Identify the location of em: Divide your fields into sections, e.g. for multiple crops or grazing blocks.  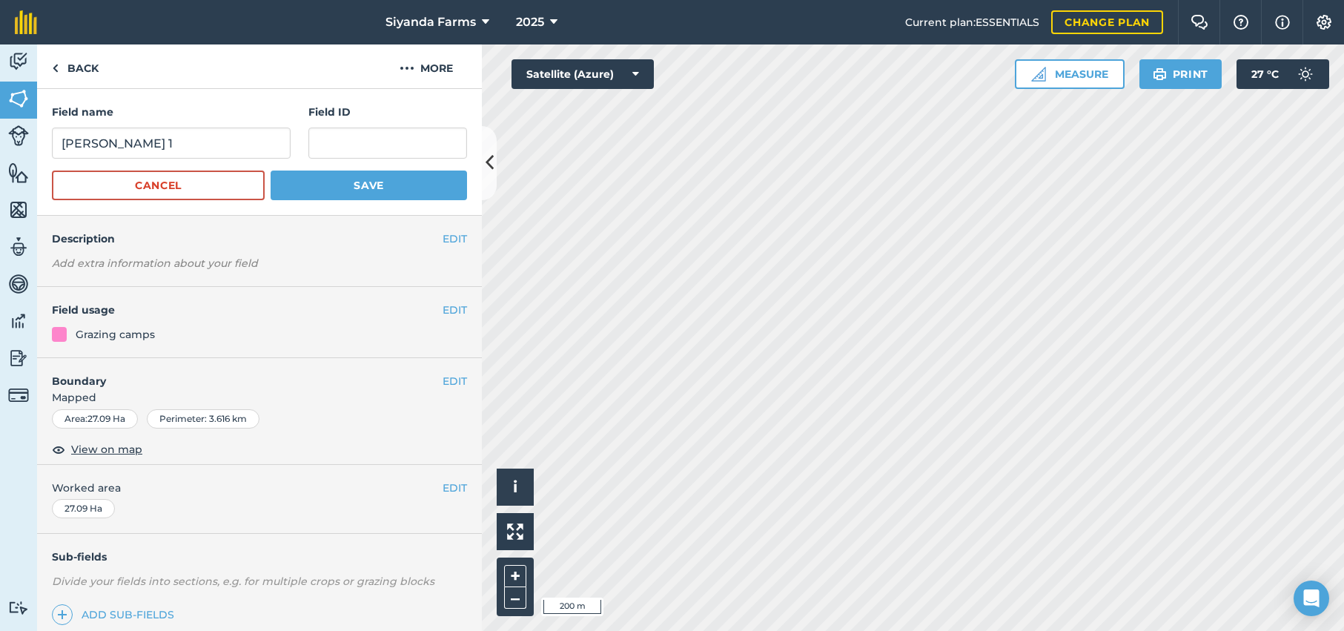
(243, 581).